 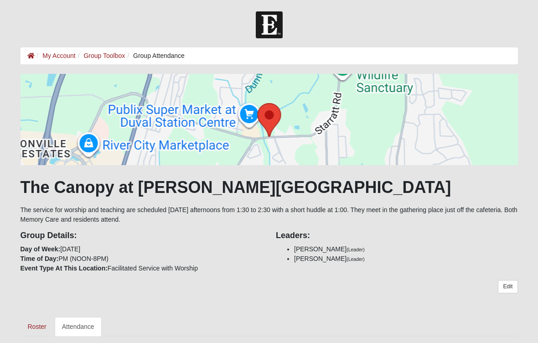 I want to click on a: Attendance, so click(x=78, y=326).